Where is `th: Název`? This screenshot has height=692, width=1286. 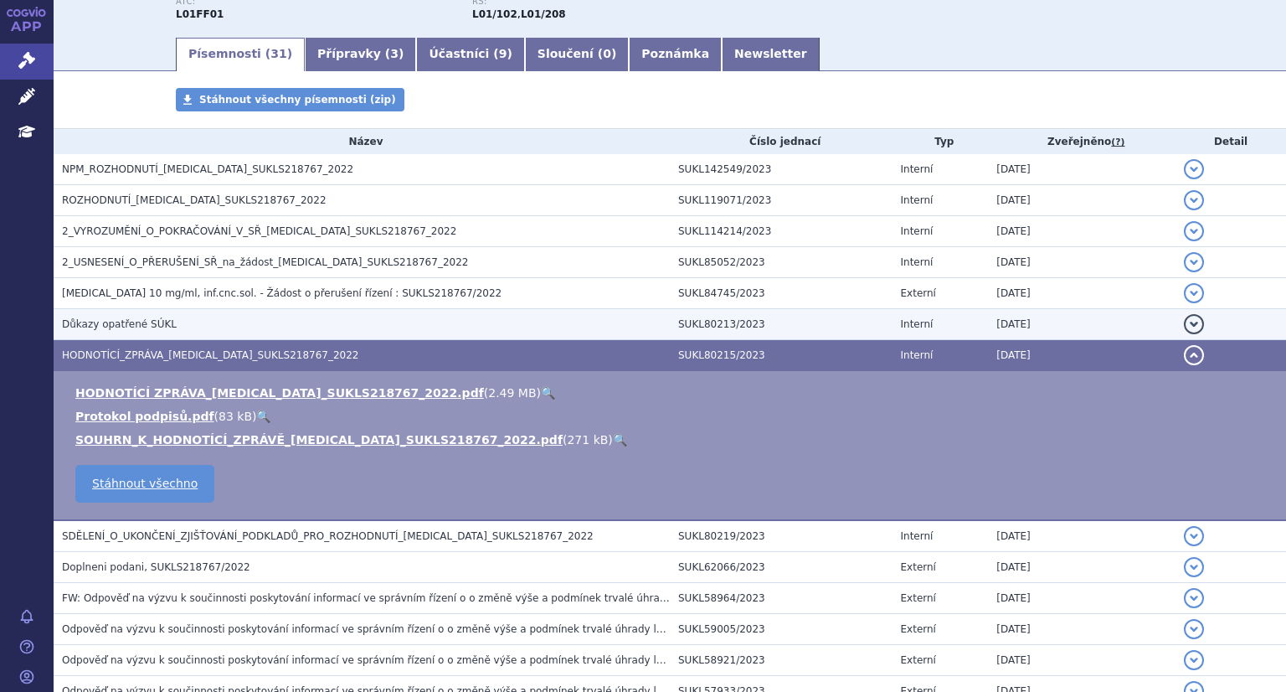
th: Název is located at coordinates (362, 142).